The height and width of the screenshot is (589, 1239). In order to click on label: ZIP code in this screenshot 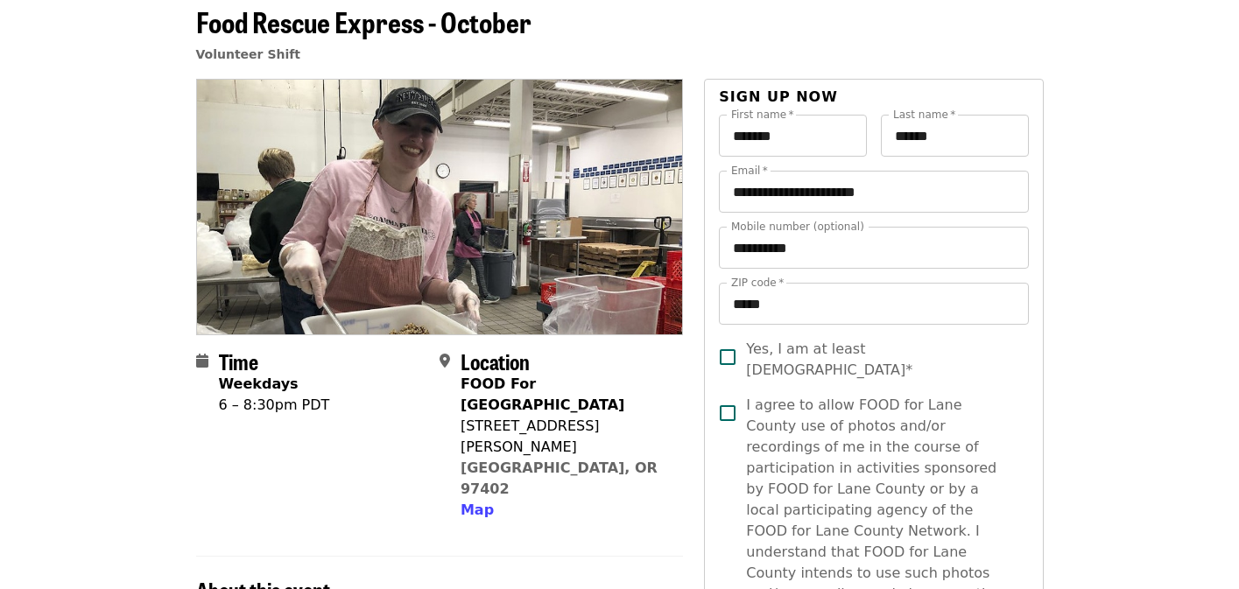, I will do `click(758, 283)`.